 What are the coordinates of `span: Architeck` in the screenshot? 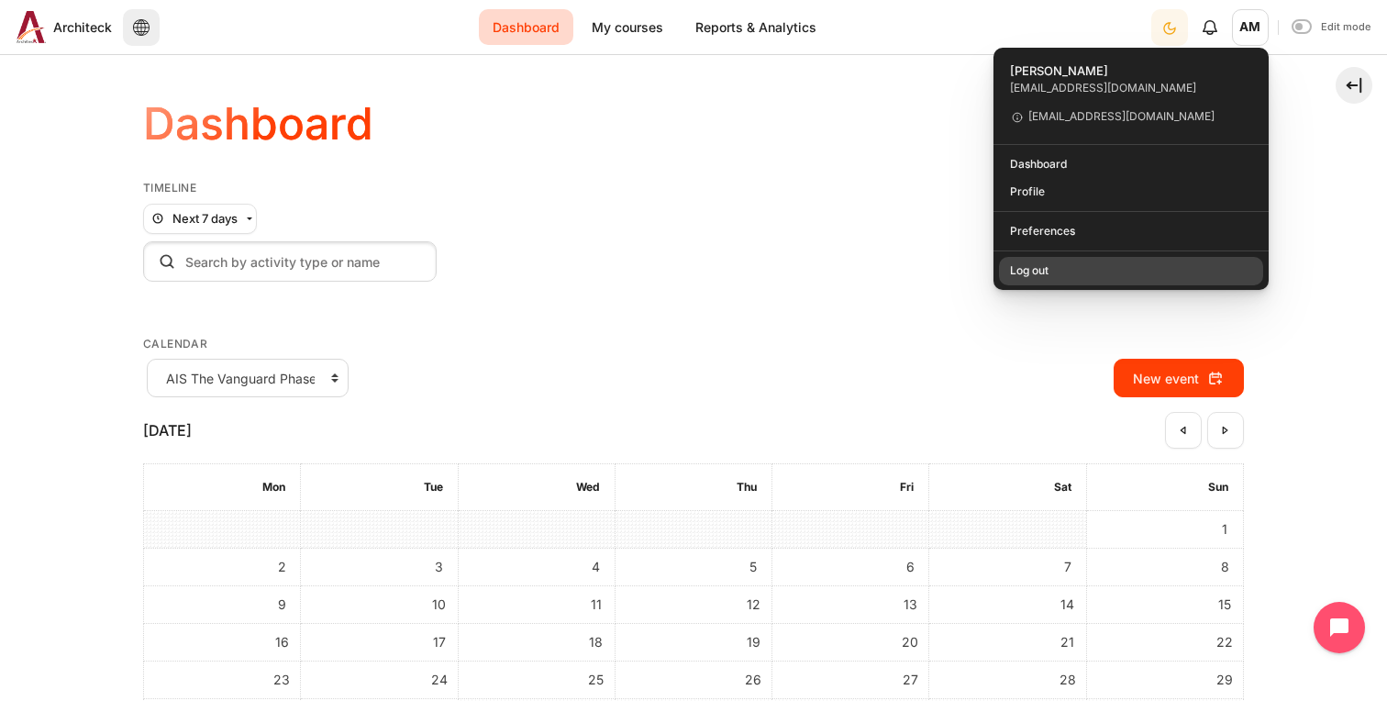 It's located at (83, 27).